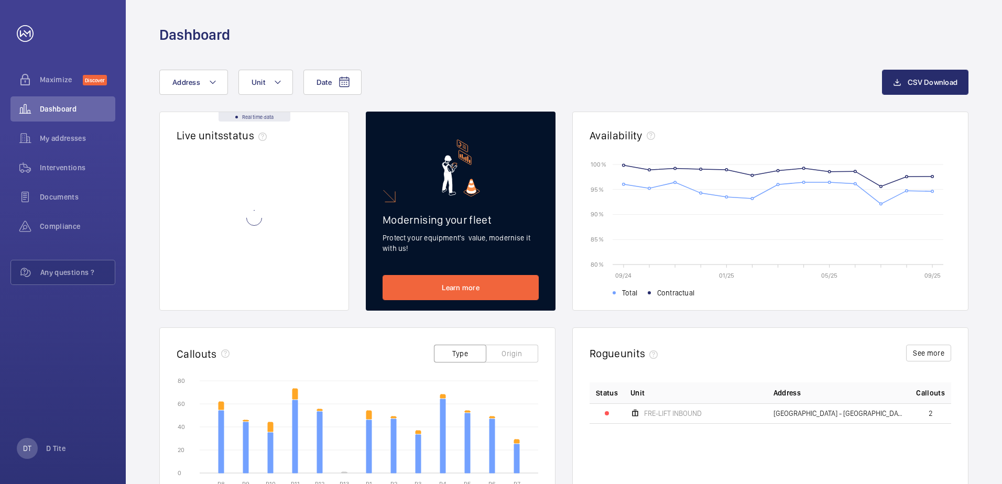 This screenshot has height=484, width=1002. I want to click on text: 09/24, so click(623, 276).